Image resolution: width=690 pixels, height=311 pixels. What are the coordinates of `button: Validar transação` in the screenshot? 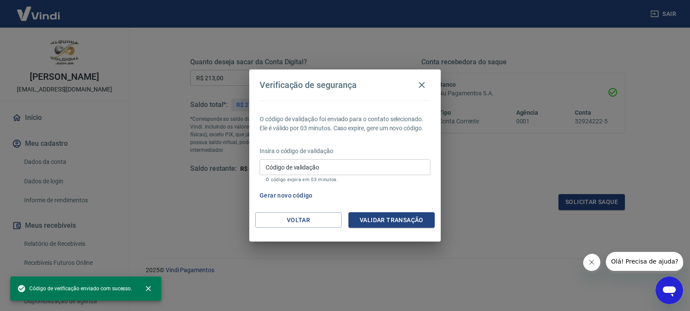 It's located at (392, 220).